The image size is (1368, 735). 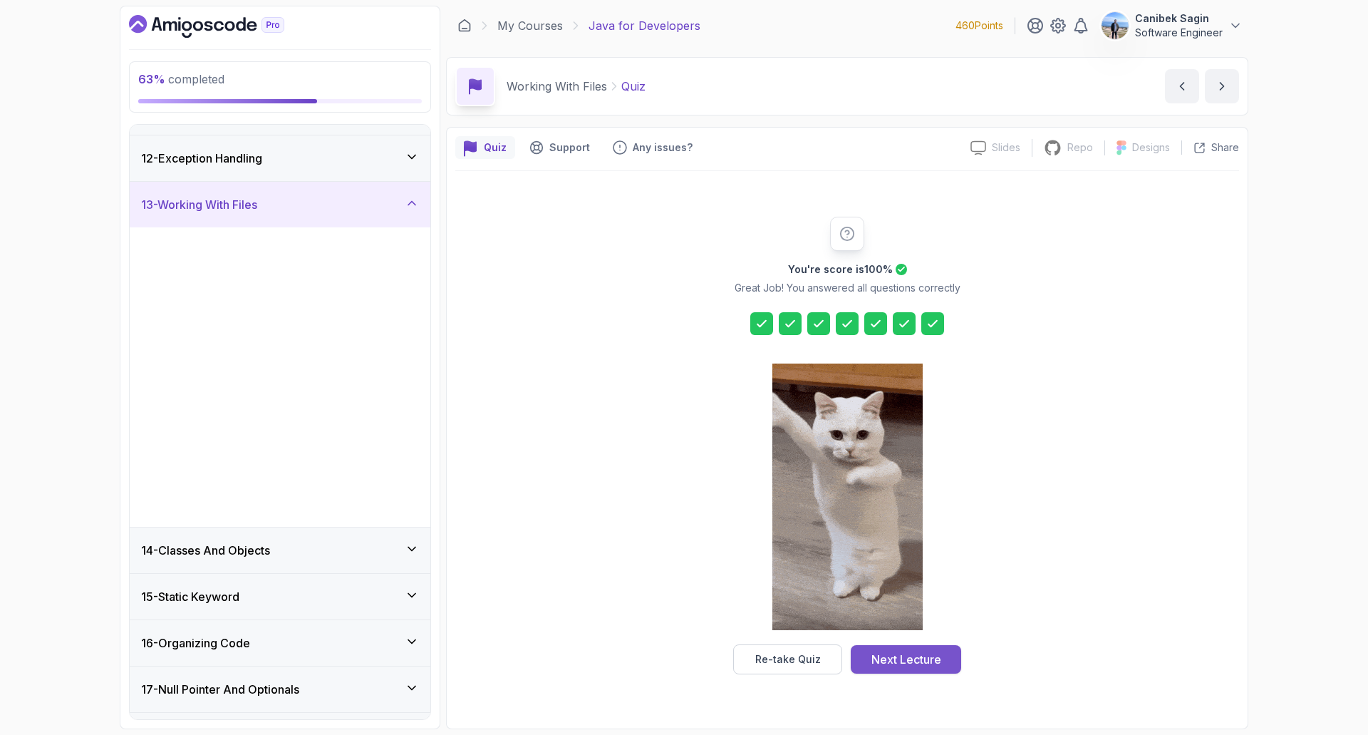 I want to click on h3: 17 - Null Pointer And Optionals, so click(x=220, y=689).